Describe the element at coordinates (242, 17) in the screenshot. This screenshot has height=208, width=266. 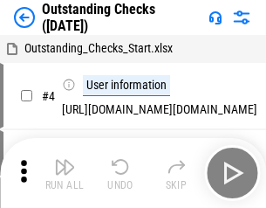
I see `img: Settings menu` at that location.